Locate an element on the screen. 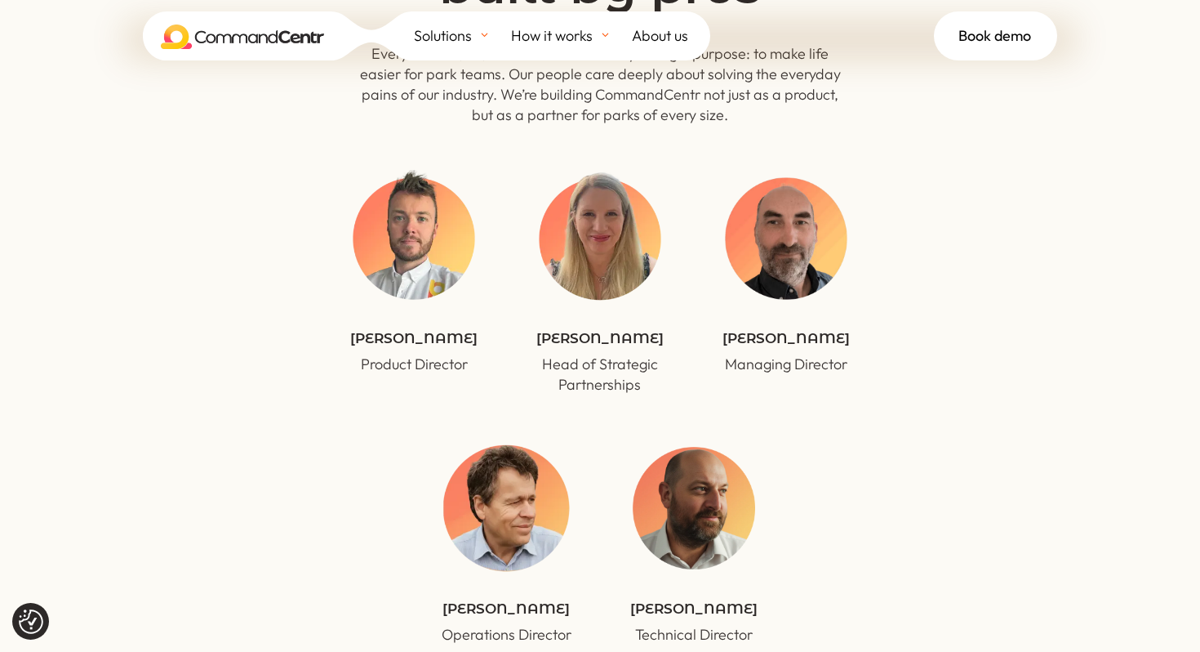 Image resolution: width=1200 pixels, height=652 pixels. a: Solutions is located at coordinates (462, 36).